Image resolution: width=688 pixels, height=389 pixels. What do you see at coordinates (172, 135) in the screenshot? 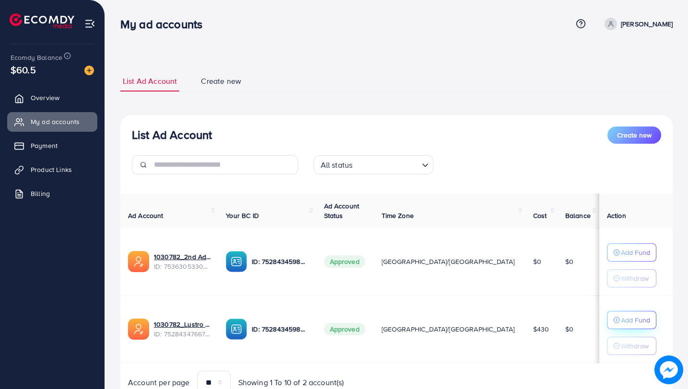
I see `h3: List Ad Account` at bounding box center [172, 135].